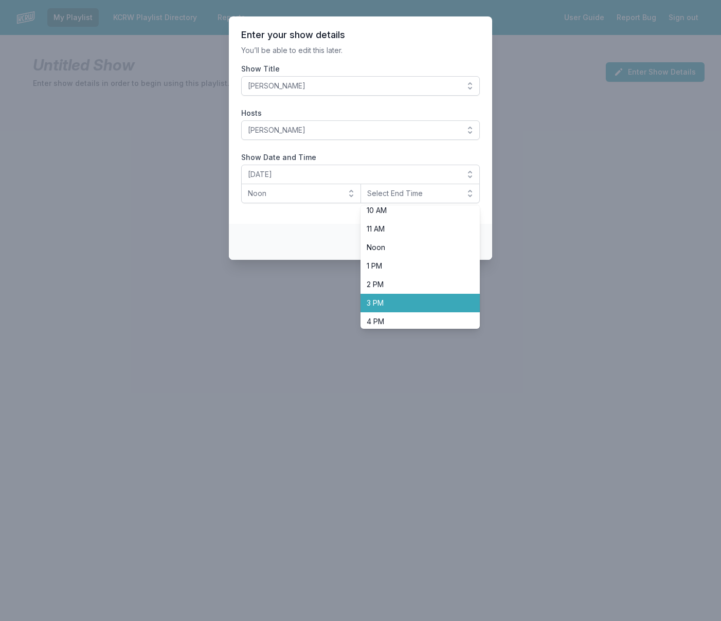  Describe the element at coordinates (414, 210) in the screenshot. I see `span: 10 AM` at that location.